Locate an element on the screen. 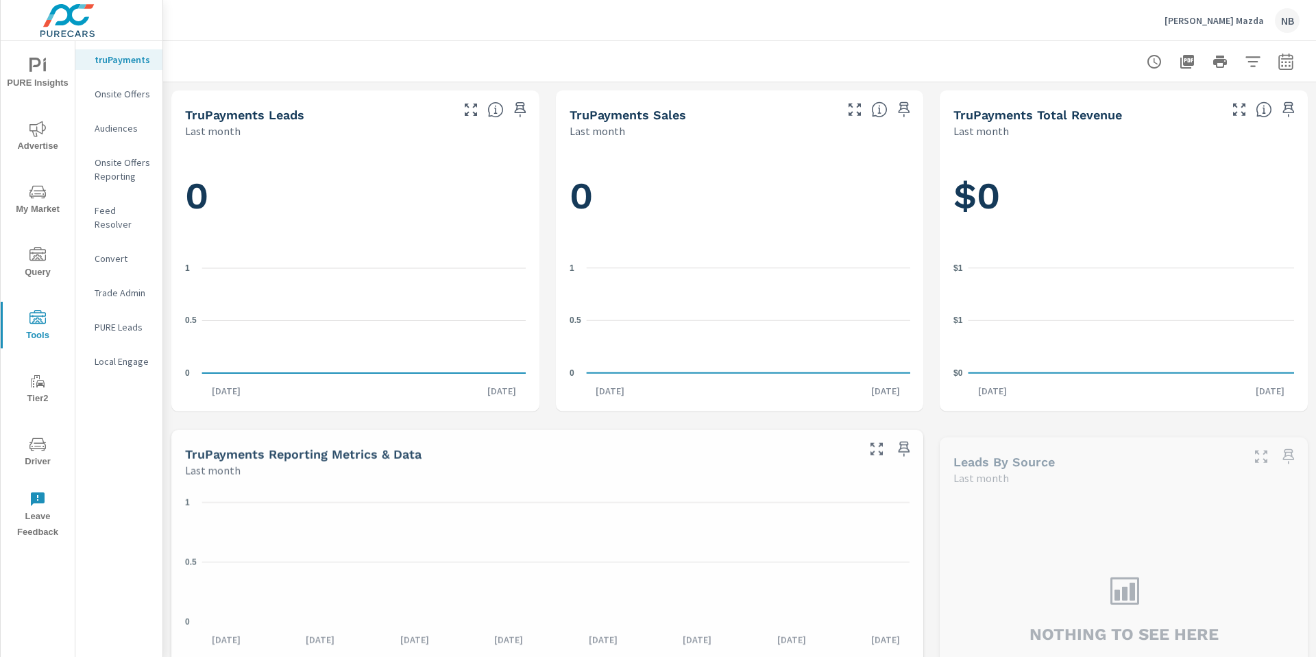  div: NB is located at coordinates (1287, 21).